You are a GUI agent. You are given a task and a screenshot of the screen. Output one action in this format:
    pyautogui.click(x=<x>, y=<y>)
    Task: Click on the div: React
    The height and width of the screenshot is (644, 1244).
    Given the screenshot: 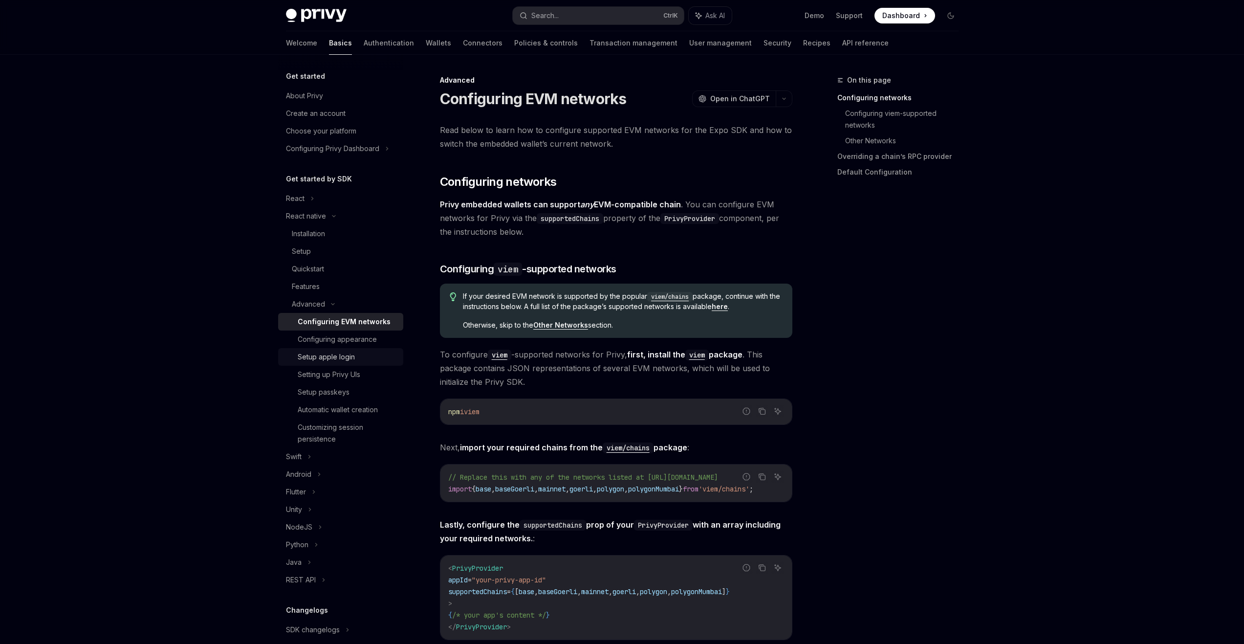 What is the action you would take?
    pyautogui.click(x=295, y=198)
    